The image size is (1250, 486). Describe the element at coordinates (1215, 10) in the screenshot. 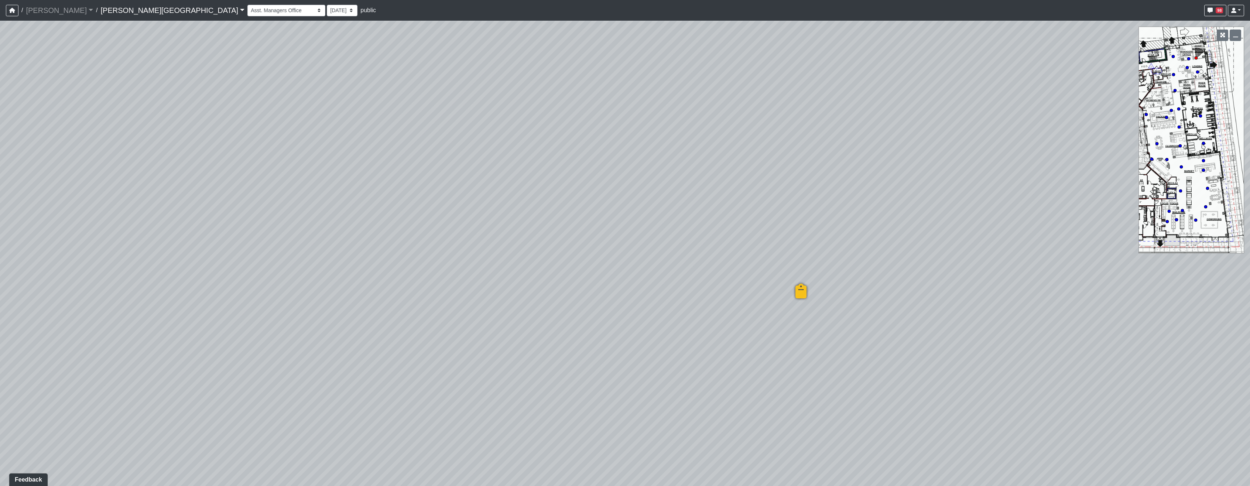

I see `button: 98` at that location.